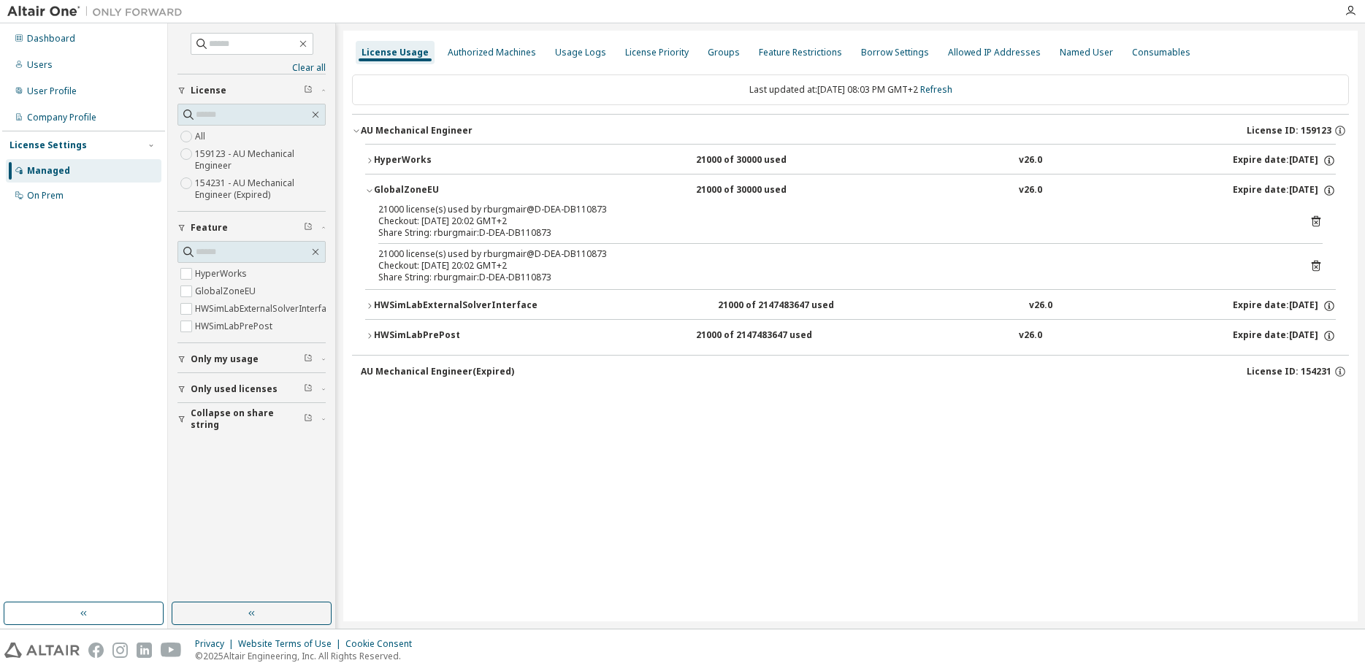 The width and height of the screenshot is (1365, 671). I want to click on button: AU Mechanical Engineer(Expired)License ID: 154231, so click(855, 372).